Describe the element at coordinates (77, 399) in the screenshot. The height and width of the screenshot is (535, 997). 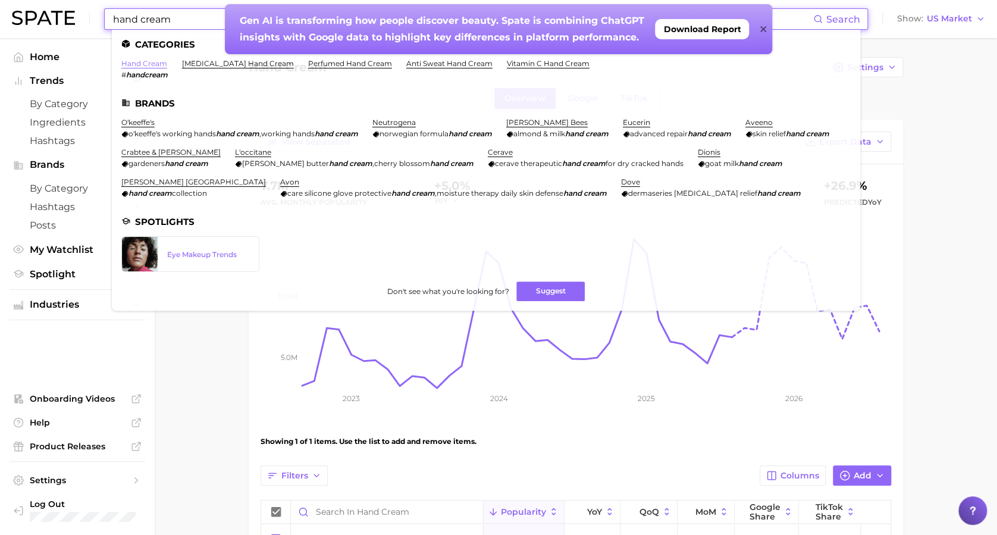
I see `span: Onboarding Videos` at that location.